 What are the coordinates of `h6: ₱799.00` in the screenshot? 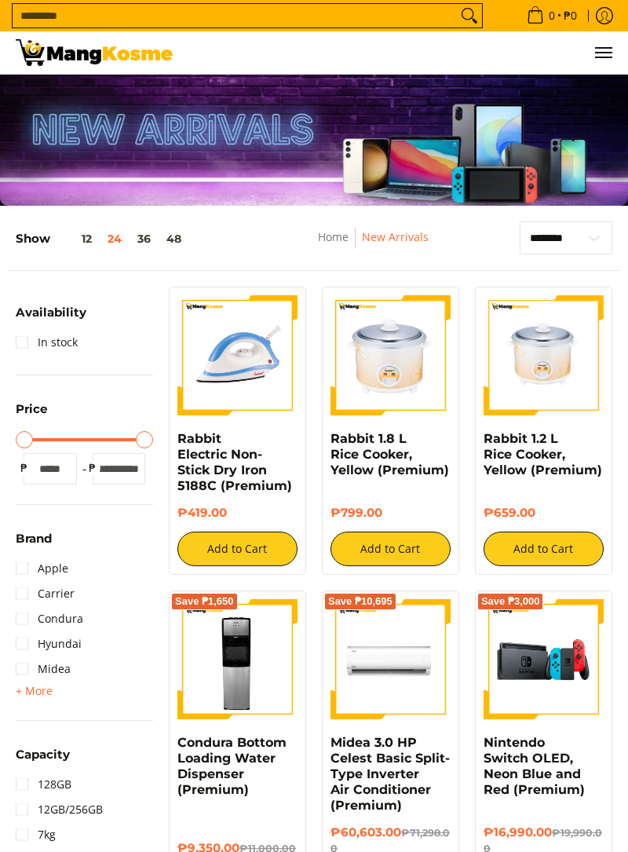 It's located at (390, 513).